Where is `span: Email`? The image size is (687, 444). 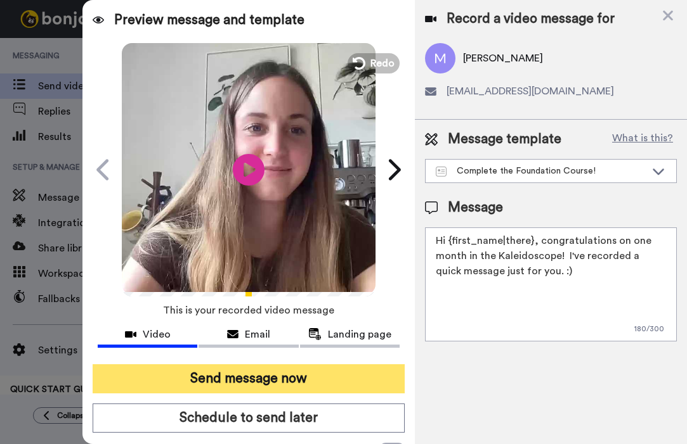
span: Email is located at coordinates (257, 335).